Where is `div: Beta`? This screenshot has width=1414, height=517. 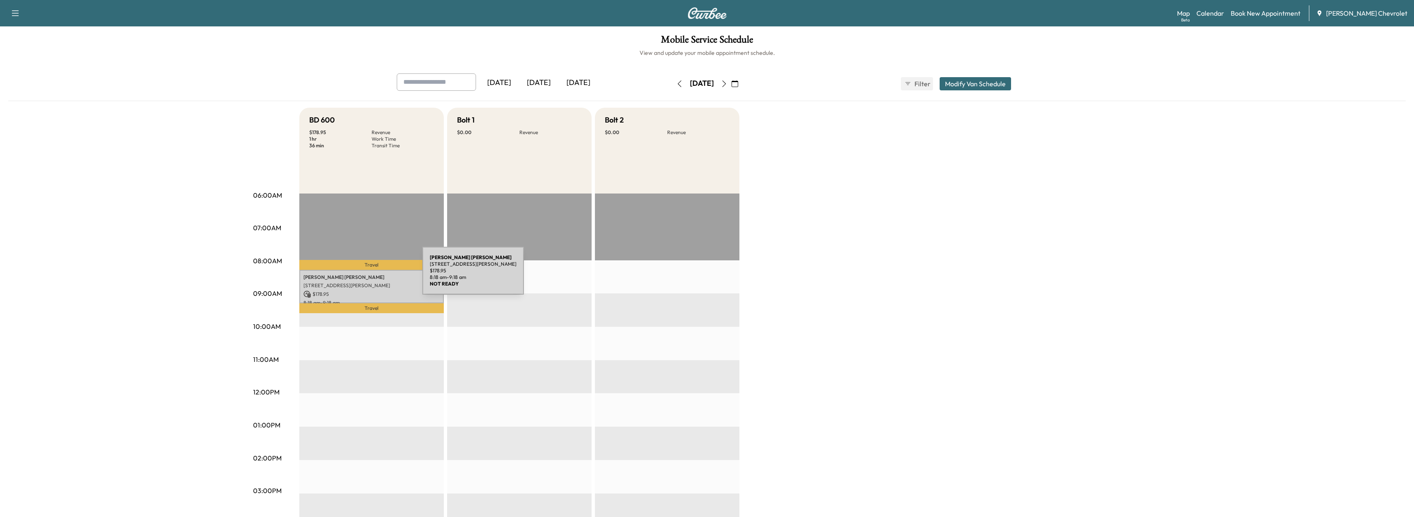
div: Beta is located at coordinates (1186, 20).